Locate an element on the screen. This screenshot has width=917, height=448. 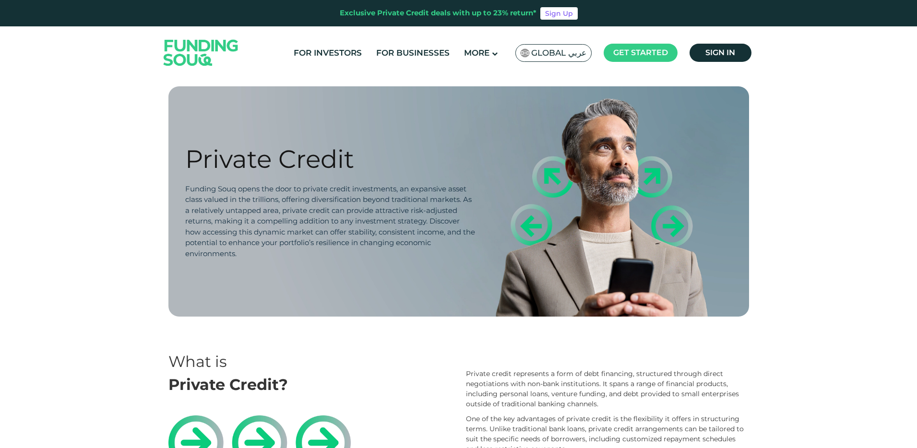
div: Private credit represents a form of debt financing, structured through direct negotiations with n... is located at coordinates (608, 389).